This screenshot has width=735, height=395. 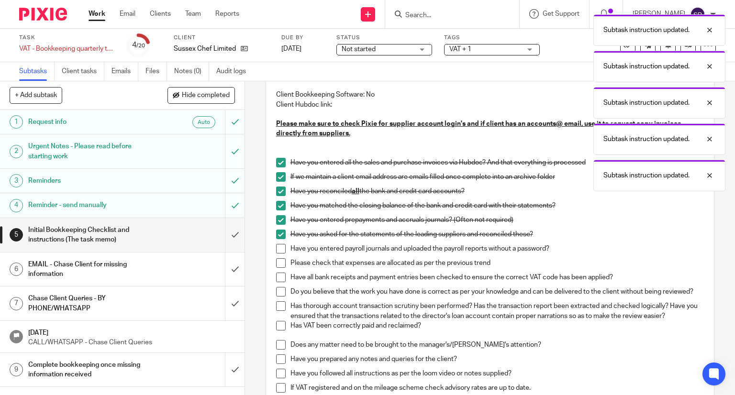 I want to click on span: Hide completed, so click(x=206, y=96).